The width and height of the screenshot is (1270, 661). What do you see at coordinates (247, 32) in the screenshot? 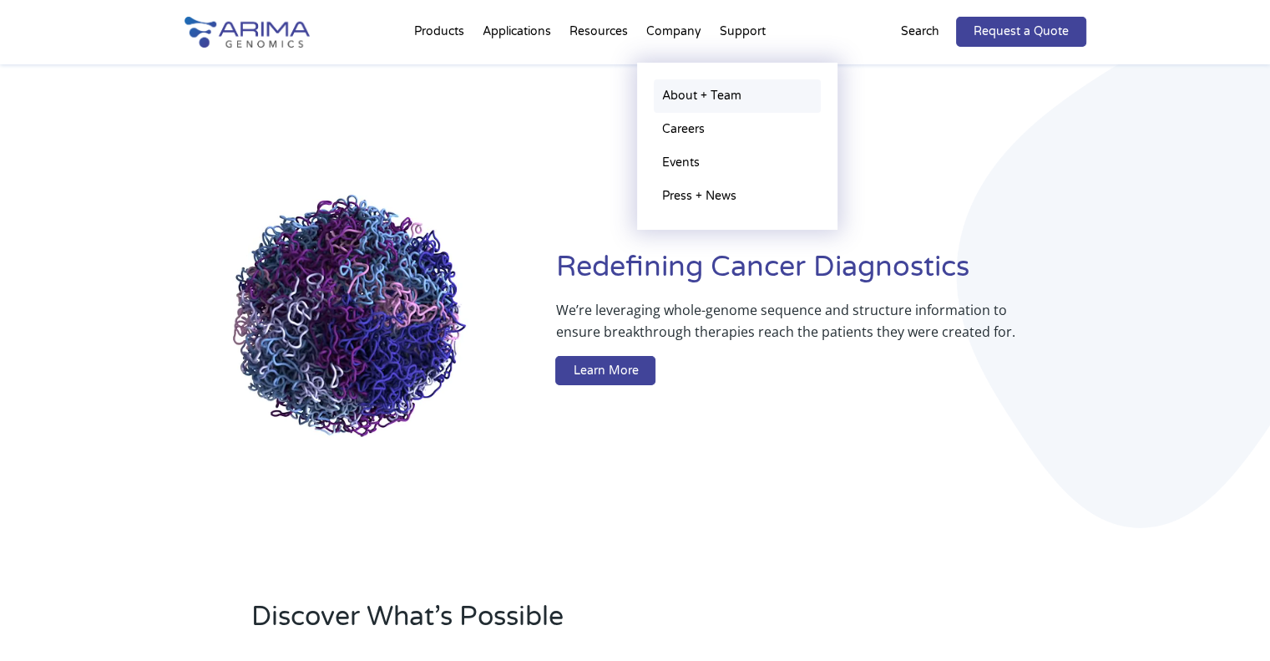
I see `img: Arima-Genomics-logo` at bounding box center [247, 32].